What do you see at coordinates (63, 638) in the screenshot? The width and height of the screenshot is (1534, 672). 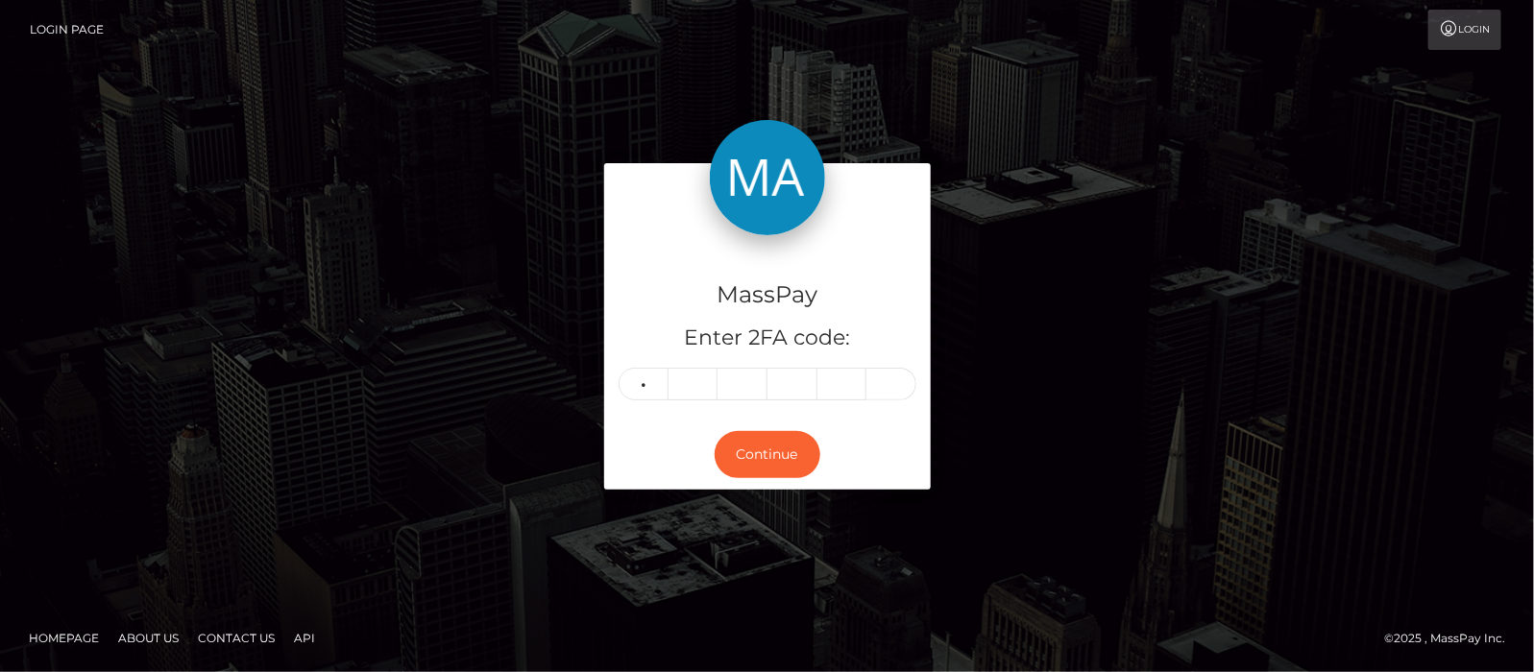 I see `a: Homepage` at bounding box center [63, 638].